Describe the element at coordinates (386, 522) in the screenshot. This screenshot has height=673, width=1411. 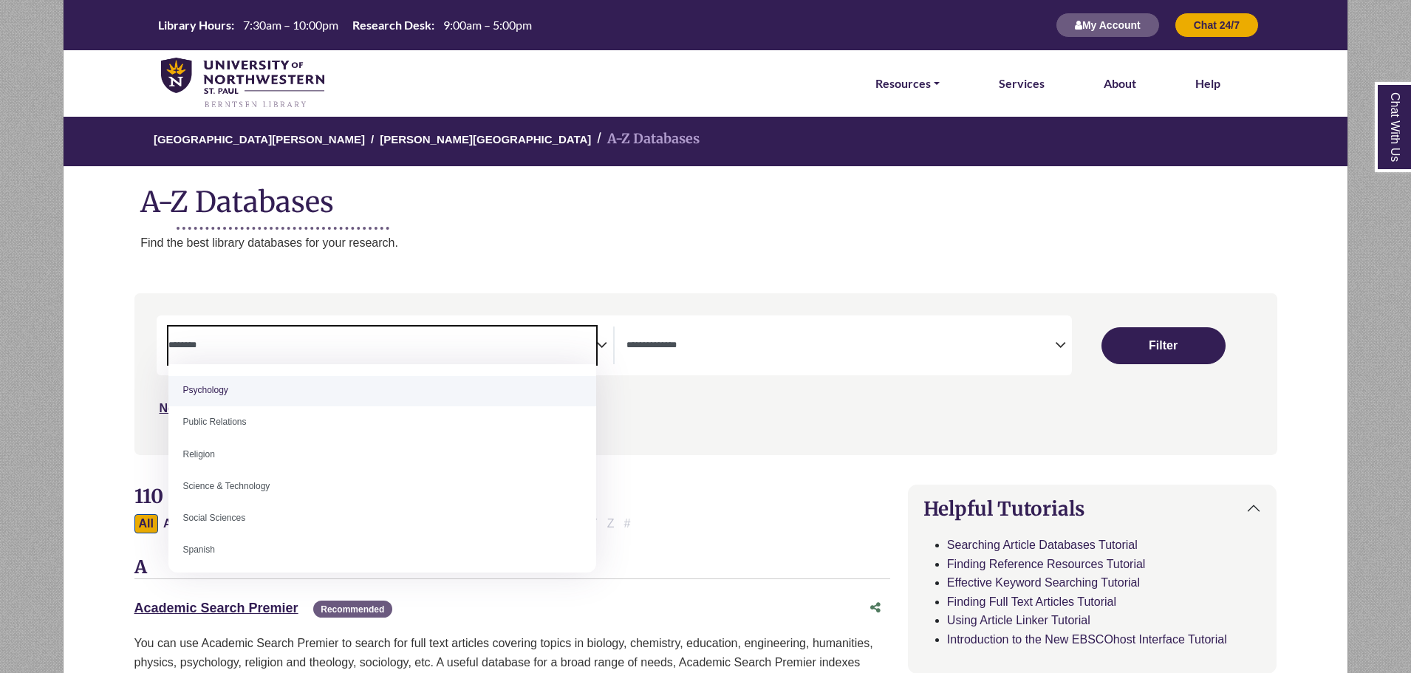
I see `div: Alpha-list to filter by first letter of database name` at that location.